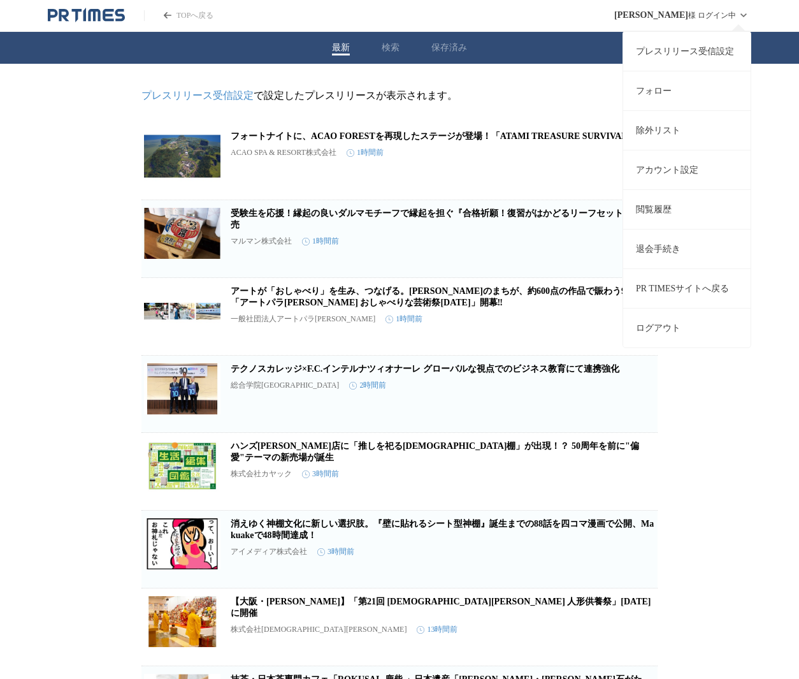  I want to click on a: 消えゆく神棚文化に新しい選択肢。『壁に貼れるシート型神棚』誕生までの88話を四コマ漫画で公開、Makuakeで48時間達成！, so click(442, 529).